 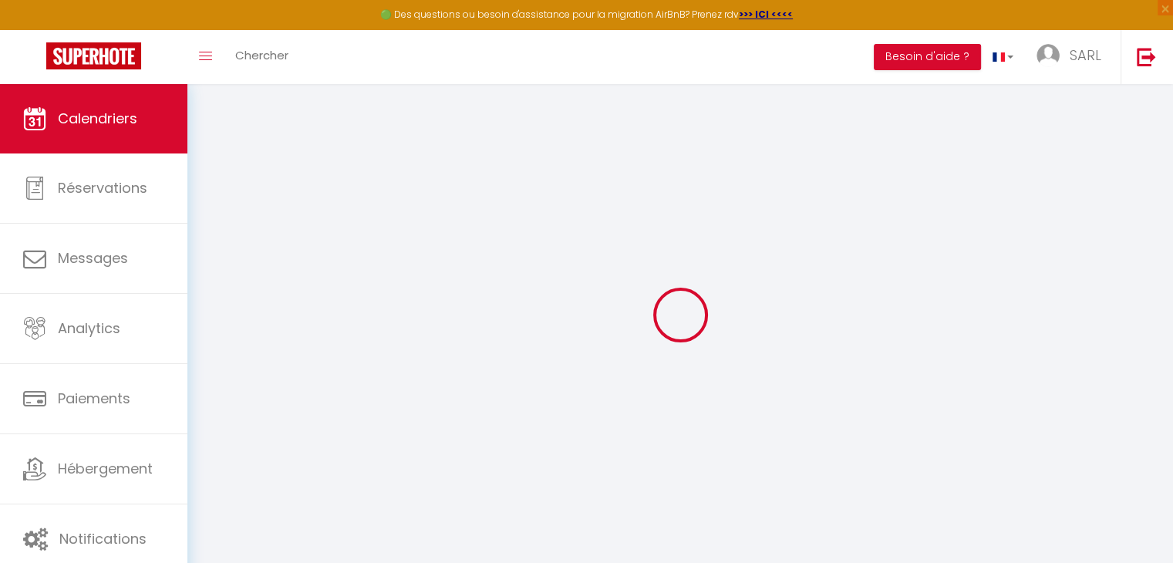 What do you see at coordinates (1073, 57) in the screenshot?
I see `a: ... SARL` at bounding box center [1073, 57].